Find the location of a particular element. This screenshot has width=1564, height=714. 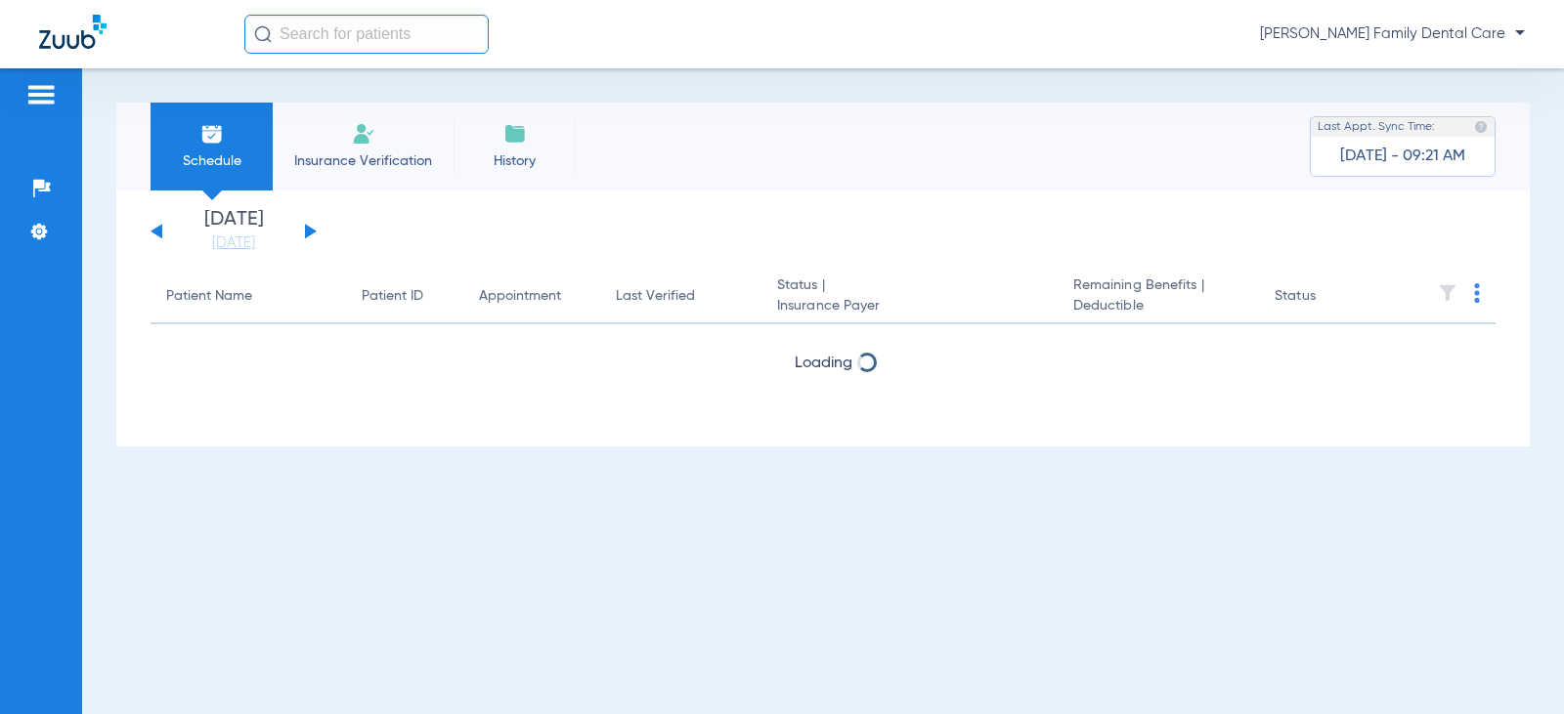

th: Remaining Benefits | is located at coordinates (1158, 297).